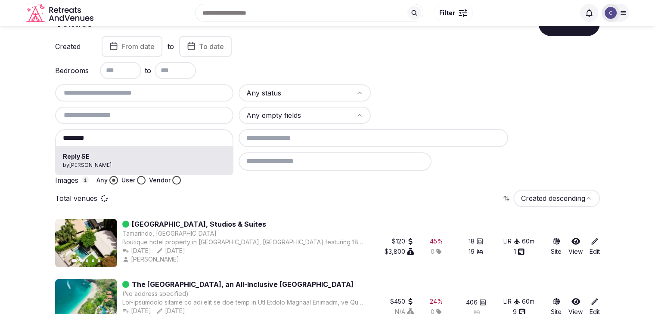 The width and height of the screenshot is (655, 314). What do you see at coordinates (76, 156) in the screenshot?
I see `strong: Reply SE` at bounding box center [76, 156].